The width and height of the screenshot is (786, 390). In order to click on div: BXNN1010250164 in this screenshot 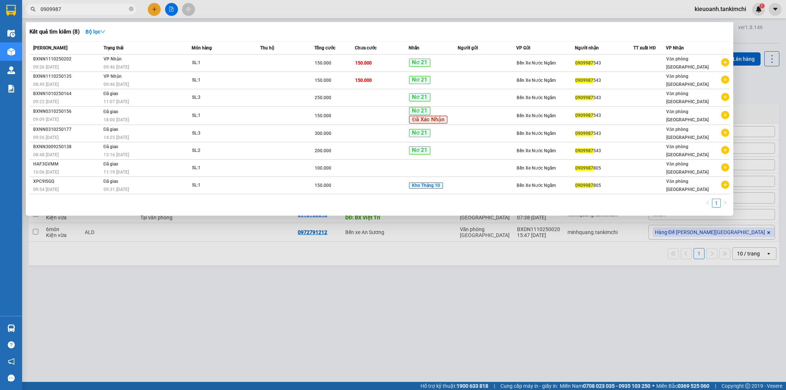, I will do `click(67, 94)`.